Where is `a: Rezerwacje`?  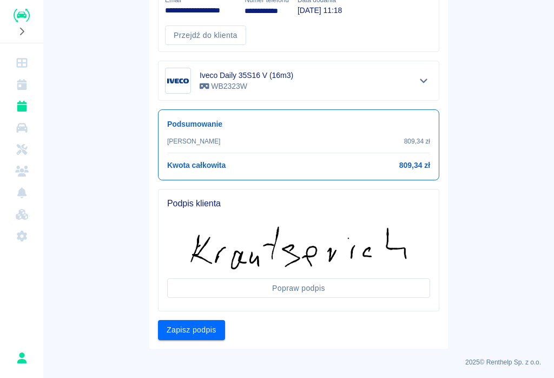
a: Rezerwacje is located at coordinates (22, 106).